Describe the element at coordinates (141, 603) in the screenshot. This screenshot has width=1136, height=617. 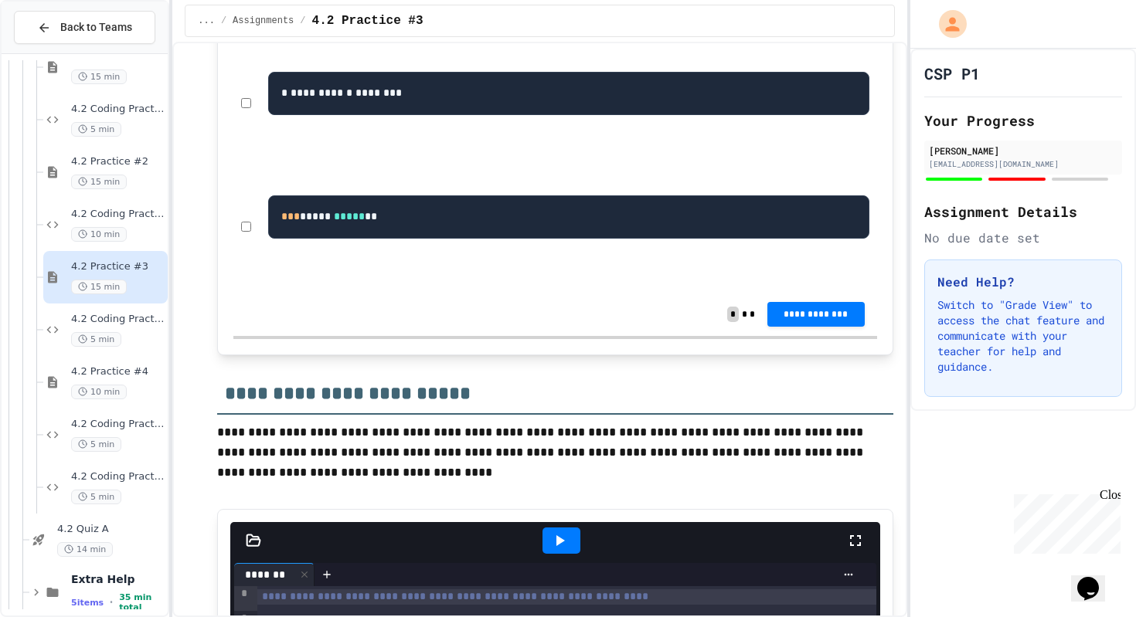
I see `span: 35 min total` at that location.